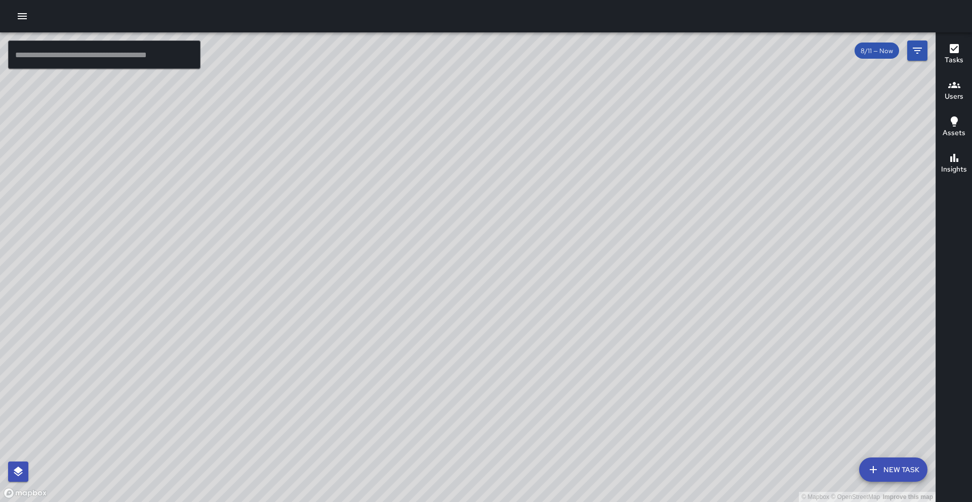 This screenshot has height=502, width=972. I want to click on button: Users, so click(954, 91).